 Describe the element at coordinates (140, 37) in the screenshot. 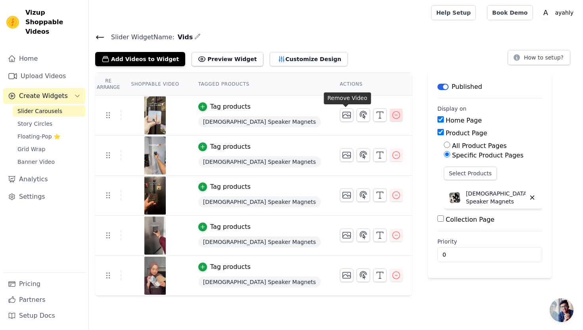

I see `span: Slider Widget Name:` at that location.